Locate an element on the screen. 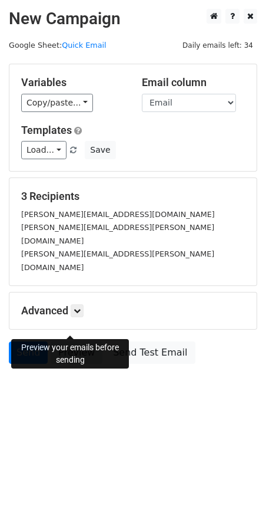 The height and width of the screenshot is (516, 266). a: Send Test Email is located at coordinates (150, 352).